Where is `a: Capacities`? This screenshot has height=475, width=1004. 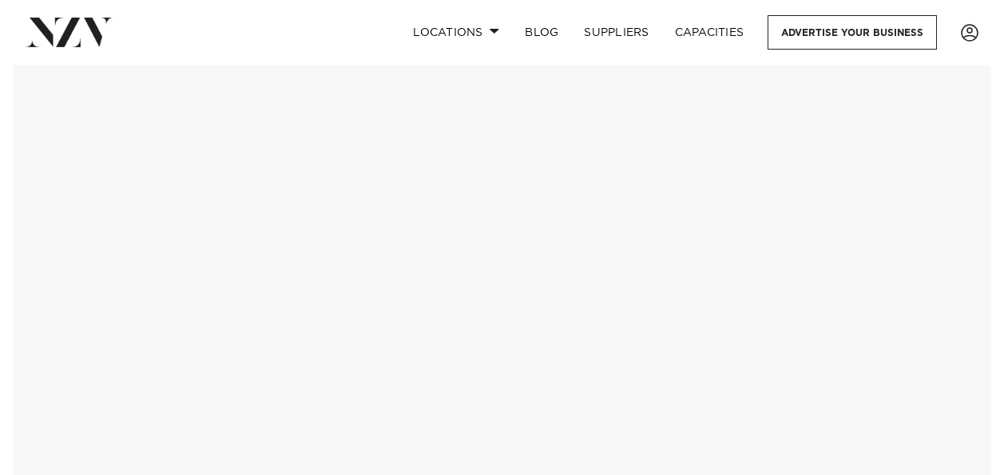 a: Capacities is located at coordinates (709, 32).